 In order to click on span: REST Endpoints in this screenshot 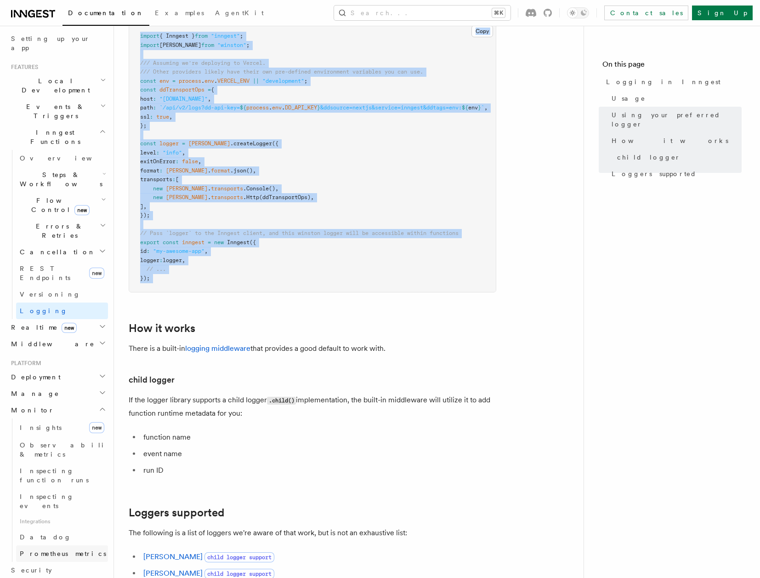, I will do `click(45, 273)`.